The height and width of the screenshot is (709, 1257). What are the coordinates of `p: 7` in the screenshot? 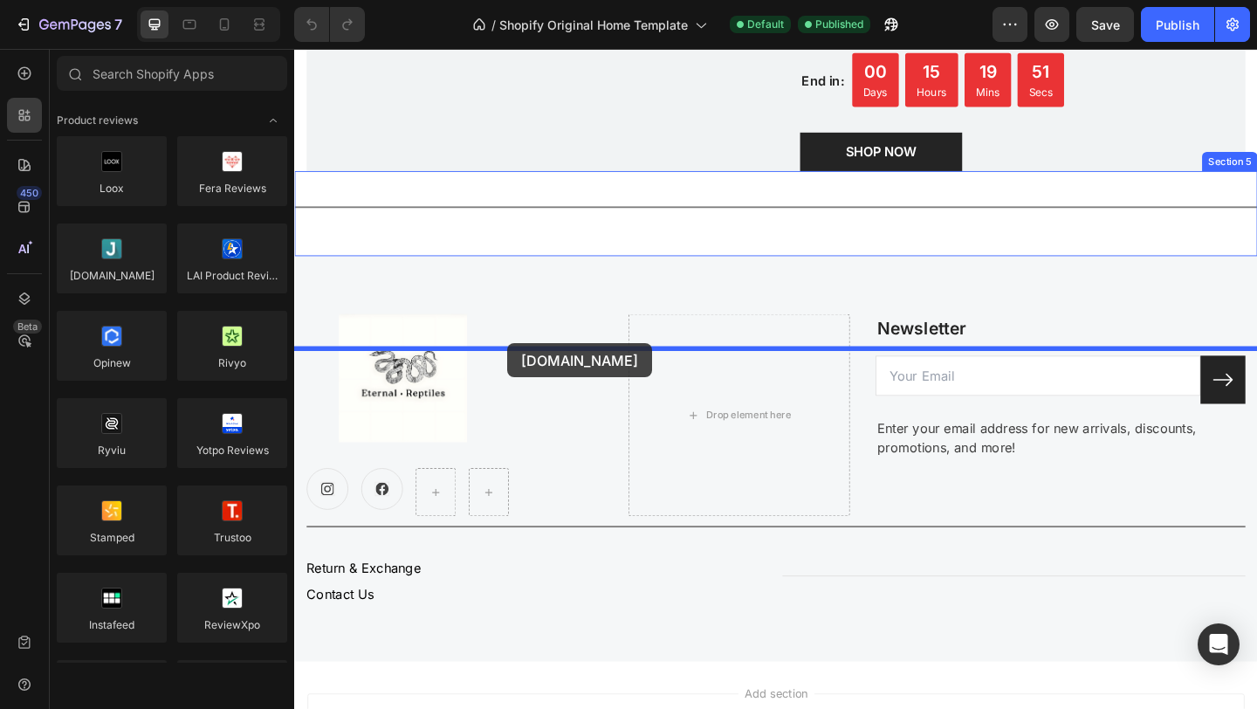 It's located at (118, 24).